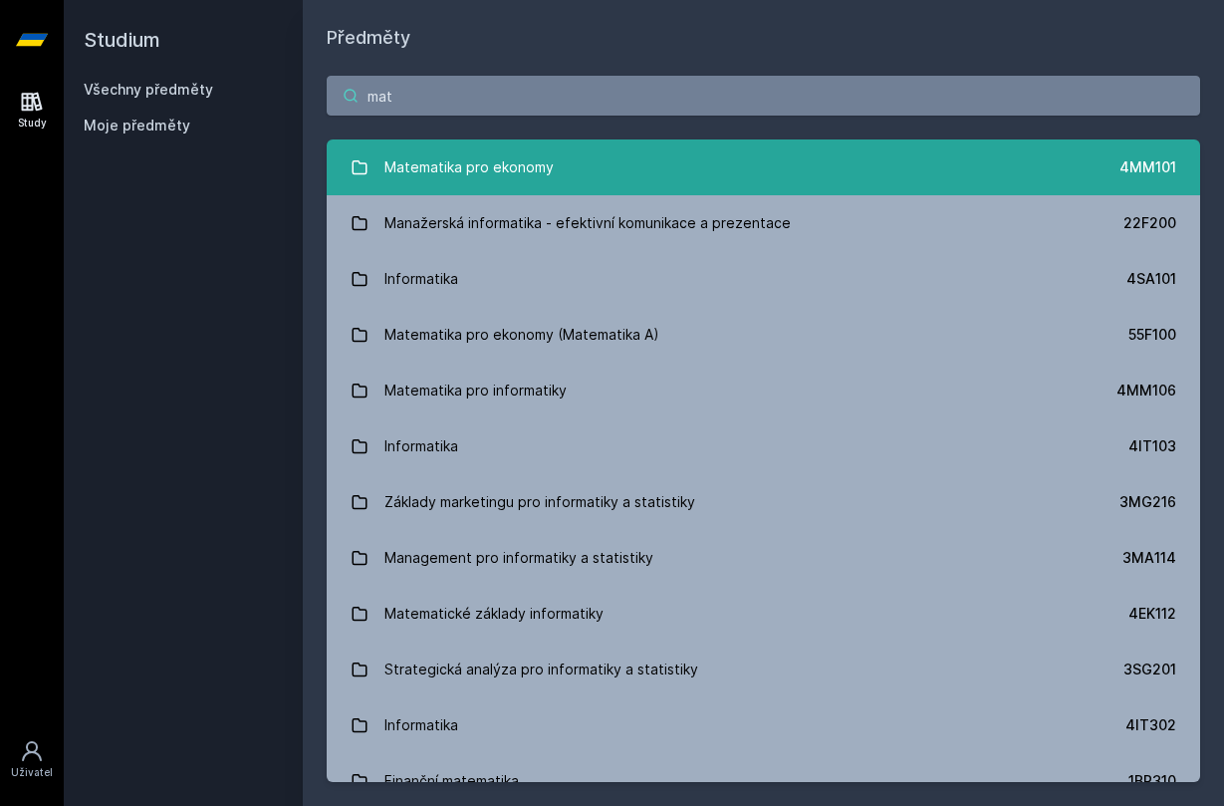  What do you see at coordinates (1152, 781) in the screenshot?
I see `div: 1BP310` at bounding box center [1152, 781].